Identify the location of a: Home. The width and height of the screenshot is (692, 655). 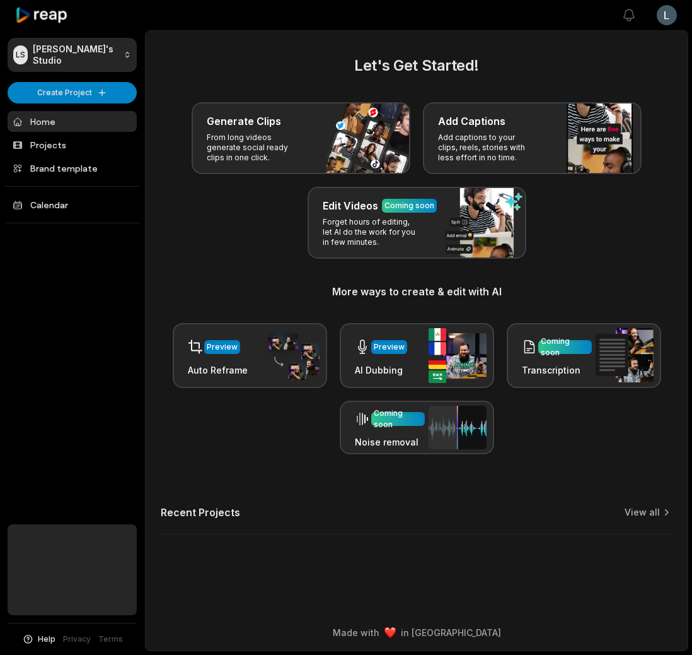
(72, 121).